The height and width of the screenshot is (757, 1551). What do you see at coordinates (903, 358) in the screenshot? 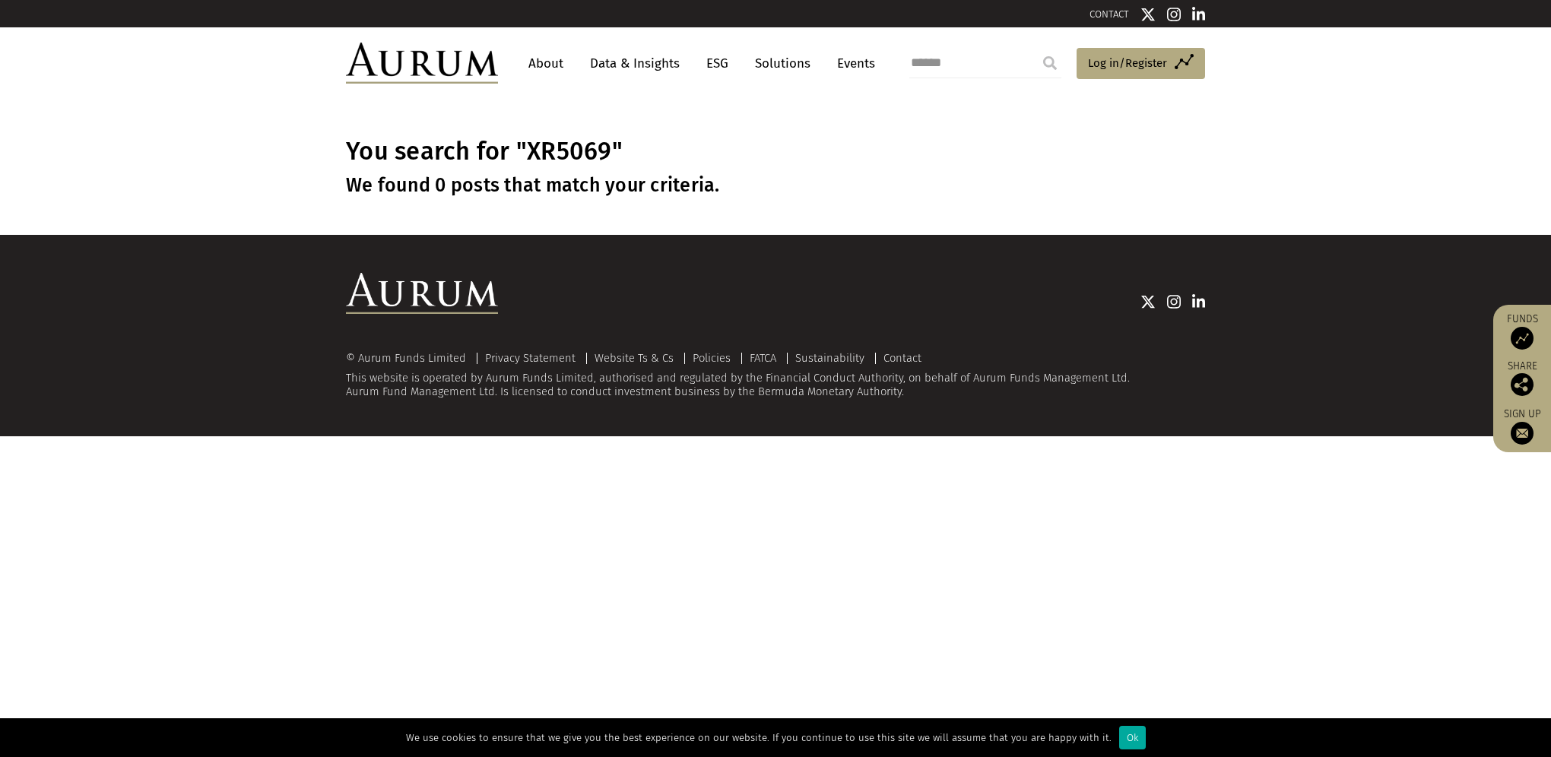
I see `a: Contact` at bounding box center [903, 358].